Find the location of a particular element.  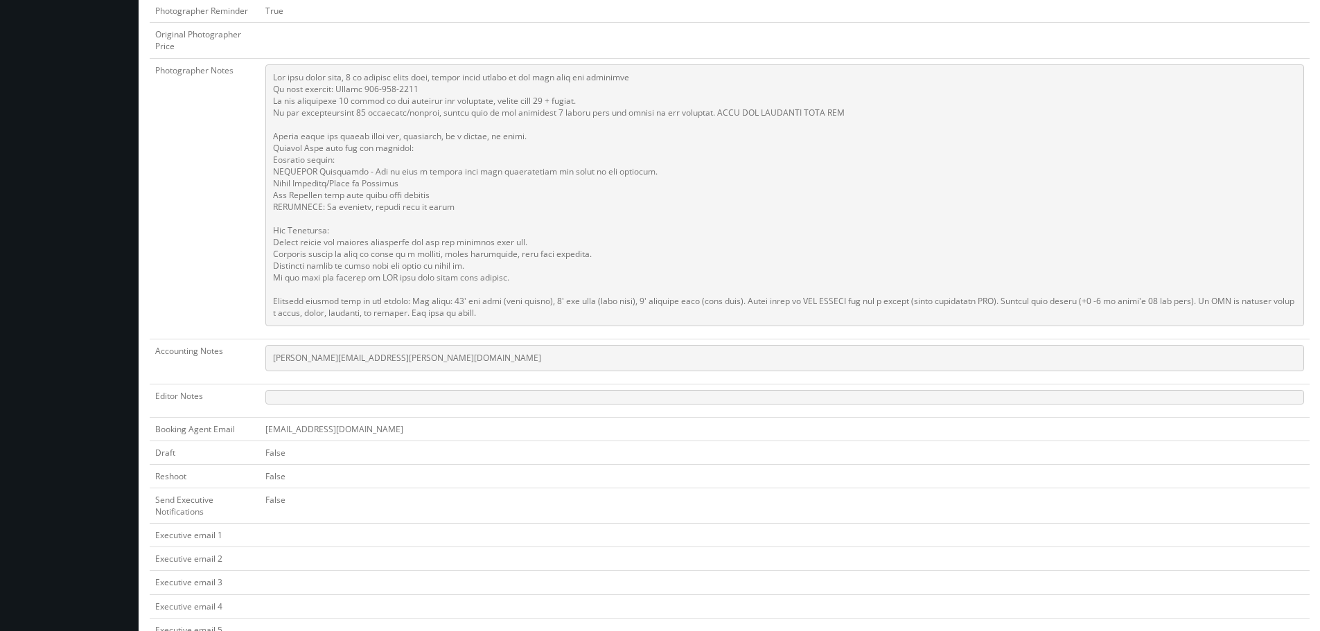

td: Original Photographer Price is located at coordinates (204, 40).